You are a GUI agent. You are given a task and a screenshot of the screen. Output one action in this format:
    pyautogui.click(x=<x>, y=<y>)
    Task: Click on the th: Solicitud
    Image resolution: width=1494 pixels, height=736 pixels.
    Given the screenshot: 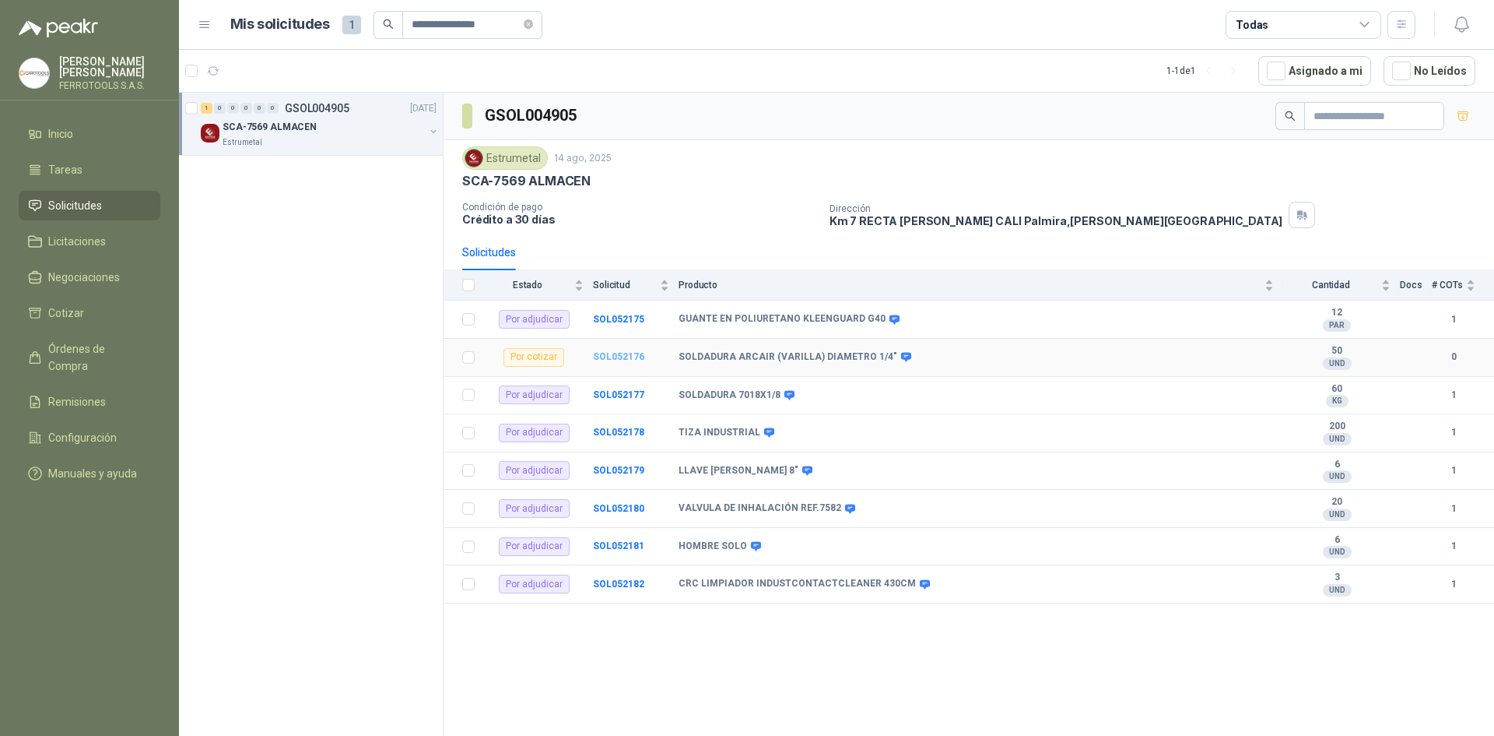 What is the action you would take?
    pyautogui.click(x=636, y=285)
    